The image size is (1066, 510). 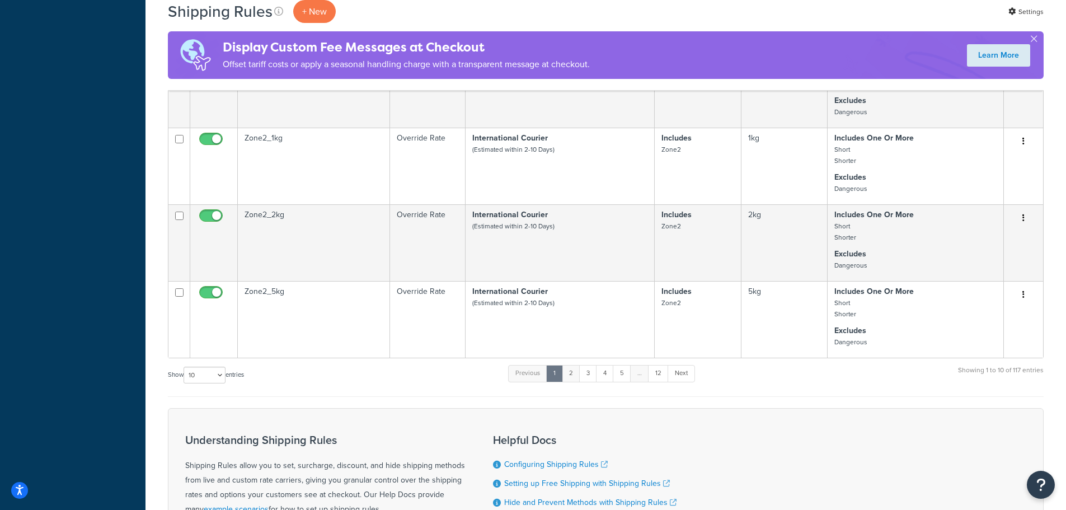 What do you see at coordinates (556, 464) in the screenshot?
I see `a: Configuring Shipping Rules` at bounding box center [556, 464].